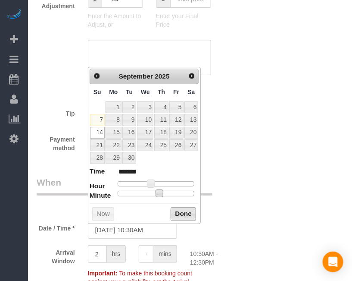 This screenshot has height=281, width=352. Describe the element at coordinates (161, 119) in the screenshot. I see `a: 11` at that location.